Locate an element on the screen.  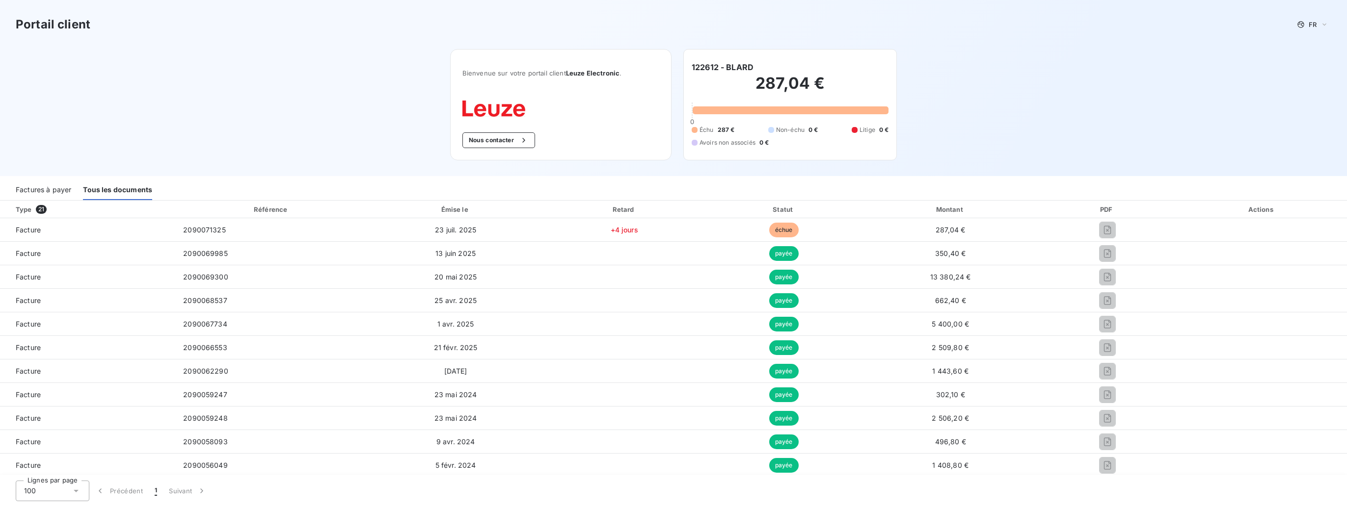
span: Bienvenue sur votre portail client . is located at coordinates (561, 73).